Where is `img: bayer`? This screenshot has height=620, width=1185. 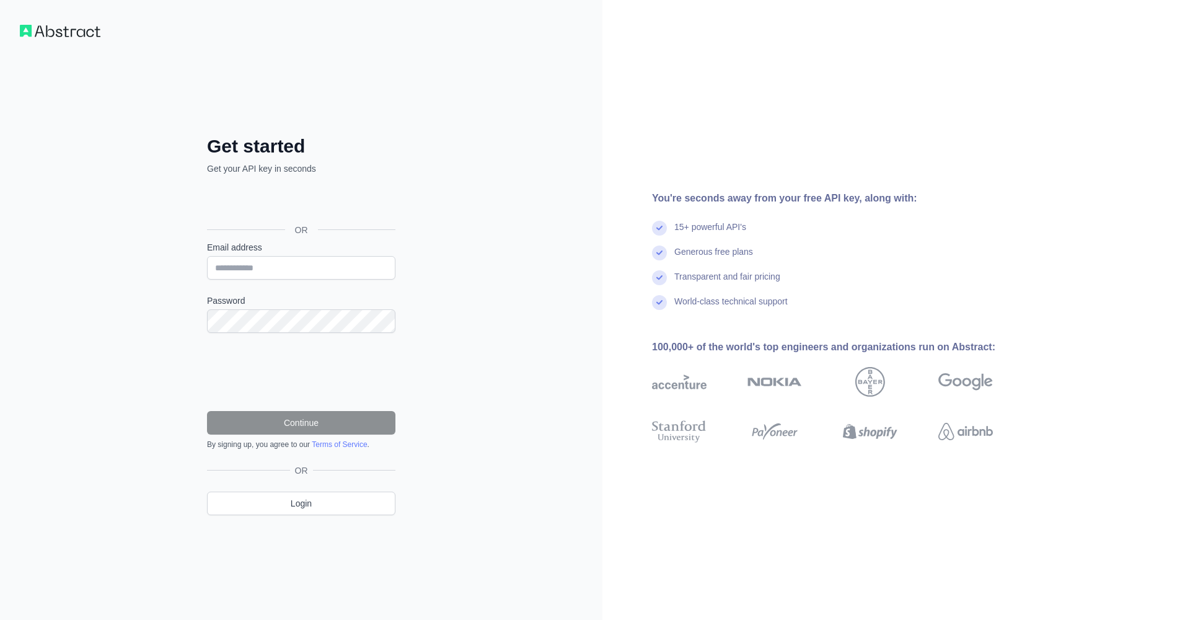
img: bayer is located at coordinates (870, 382).